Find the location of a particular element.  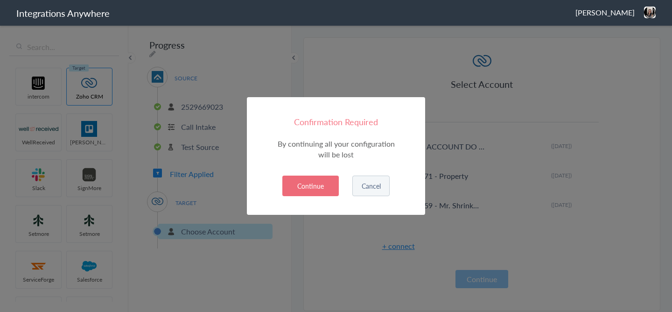

h4: Confirmation Required is located at coordinates (336, 121).